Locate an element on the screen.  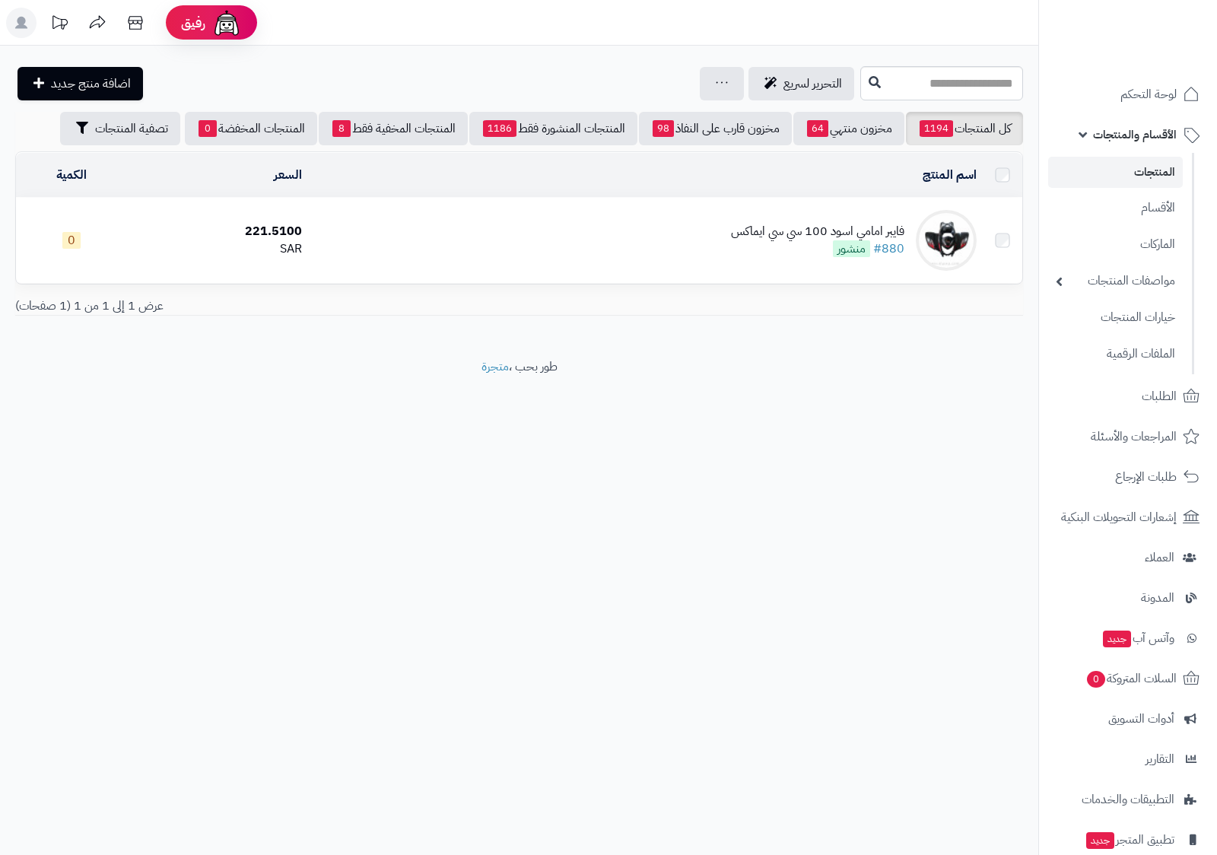
span: 98 is located at coordinates (663, 129).